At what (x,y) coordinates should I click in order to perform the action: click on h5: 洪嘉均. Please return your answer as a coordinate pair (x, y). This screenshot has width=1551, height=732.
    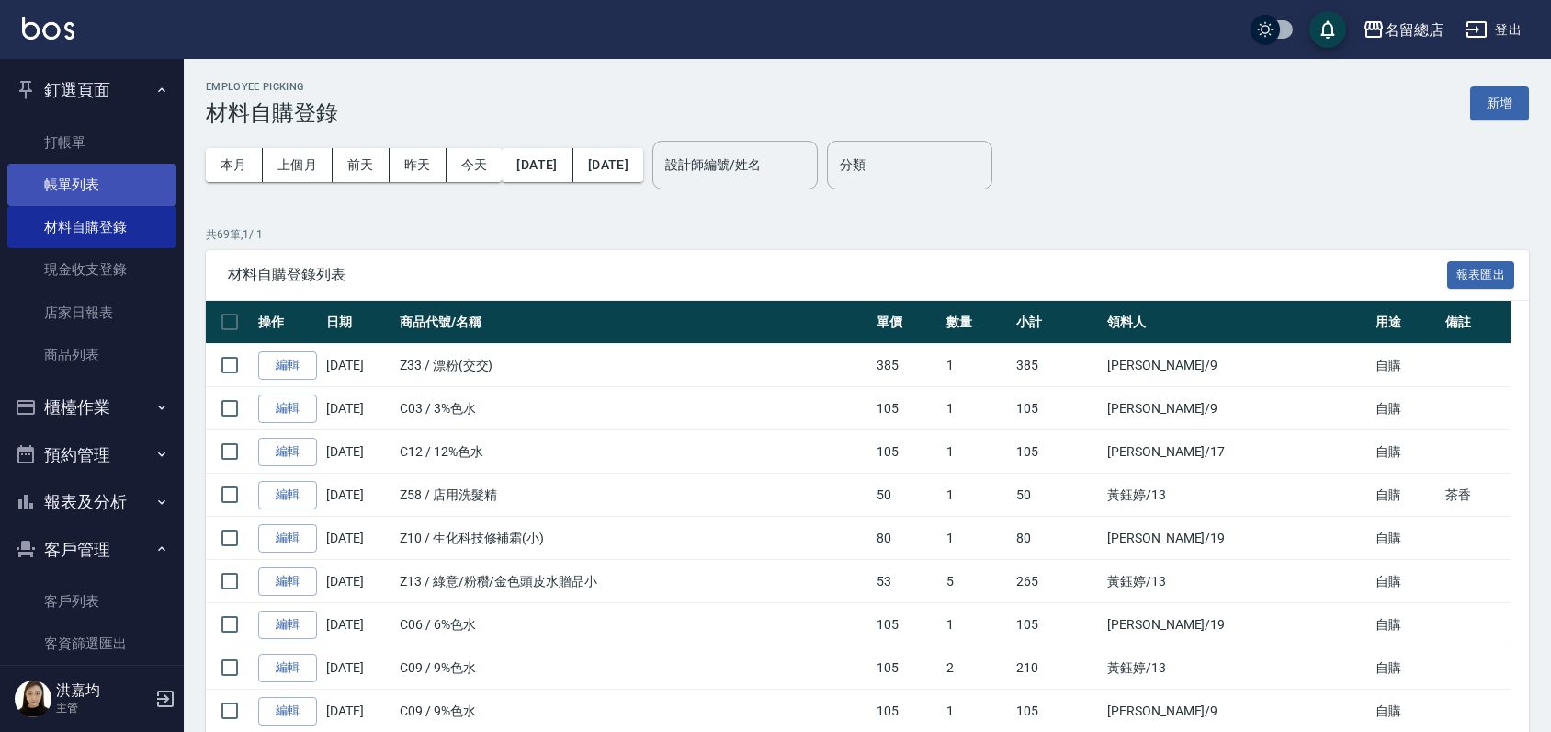
    Looking at the image, I should click on (103, 690).